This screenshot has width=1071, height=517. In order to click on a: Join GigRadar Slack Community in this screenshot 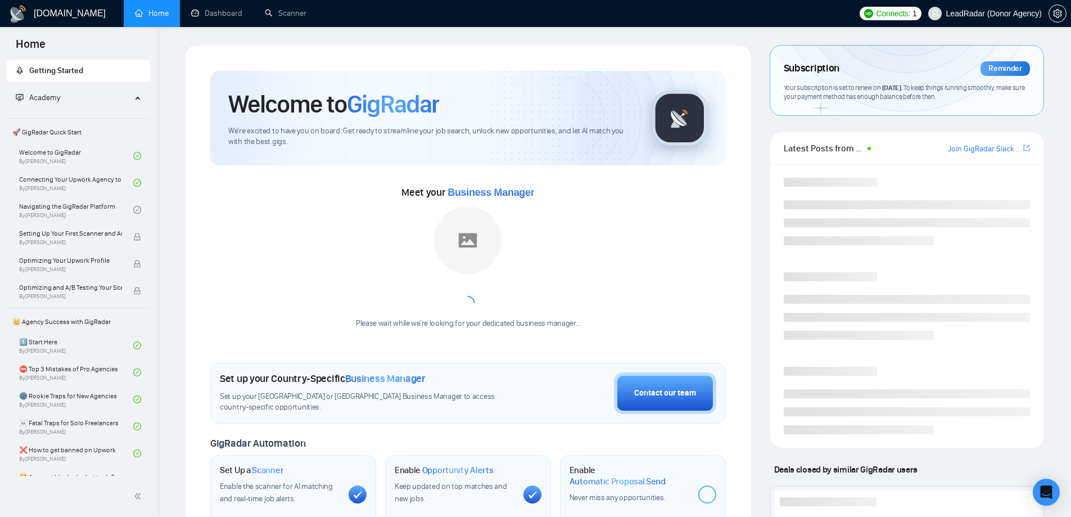, I will do `click(984, 149)`.